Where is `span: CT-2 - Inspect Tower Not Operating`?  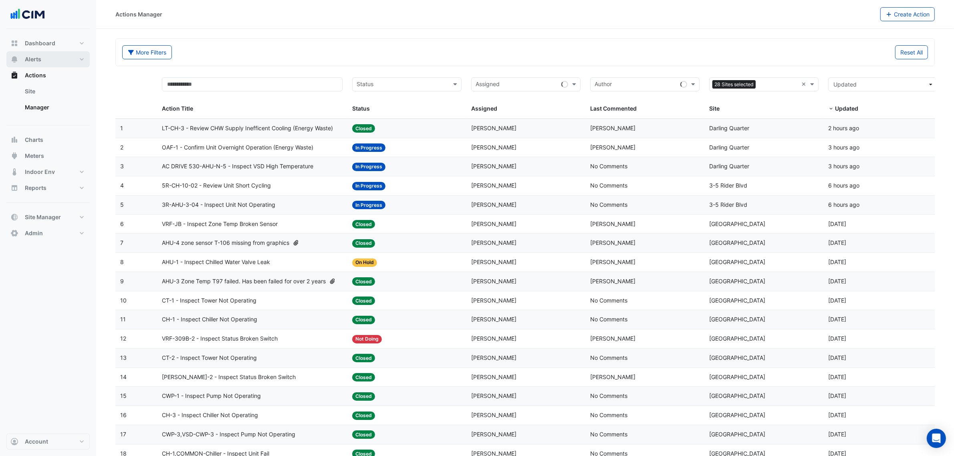
span: CT-2 - Inspect Tower Not Operating is located at coordinates (209, 358).